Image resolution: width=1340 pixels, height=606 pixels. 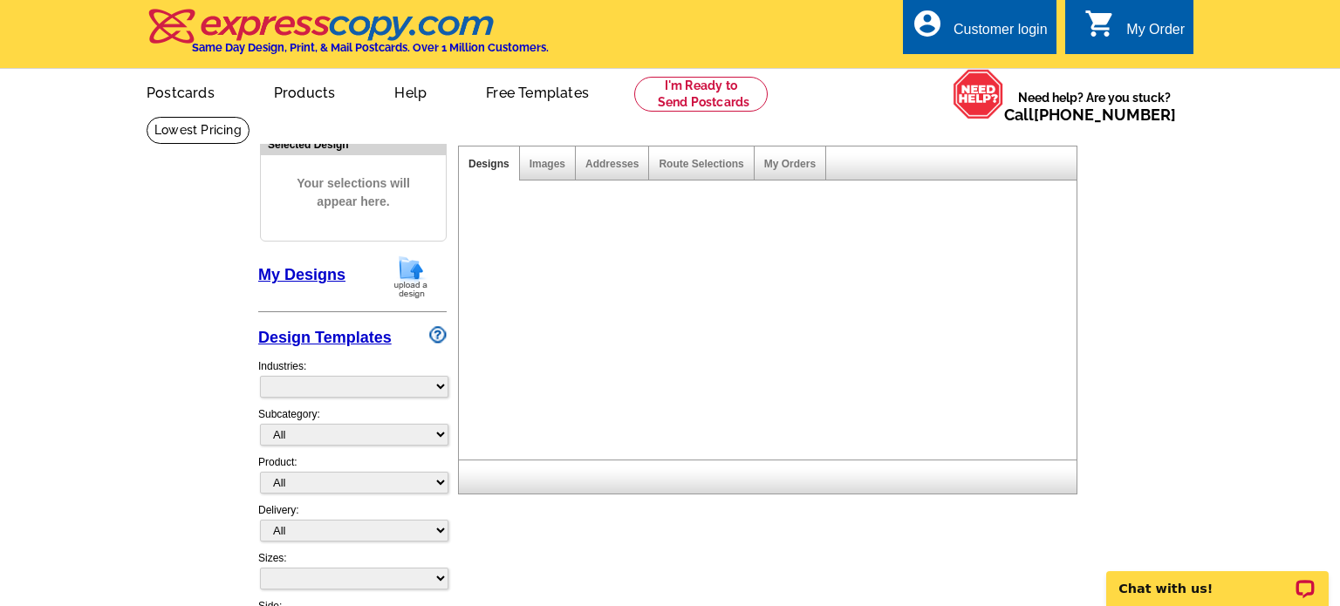 What do you see at coordinates (438, 335) in the screenshot?
I see `img: design-wizard-help-icon.png` at bounding box center [438, 335].